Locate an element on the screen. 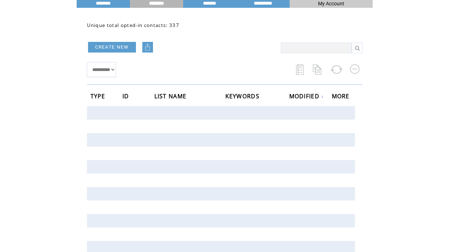 The width and height of the screenshot is (449, 252). span: KEYWORDS is located at coordinates (244, 97).